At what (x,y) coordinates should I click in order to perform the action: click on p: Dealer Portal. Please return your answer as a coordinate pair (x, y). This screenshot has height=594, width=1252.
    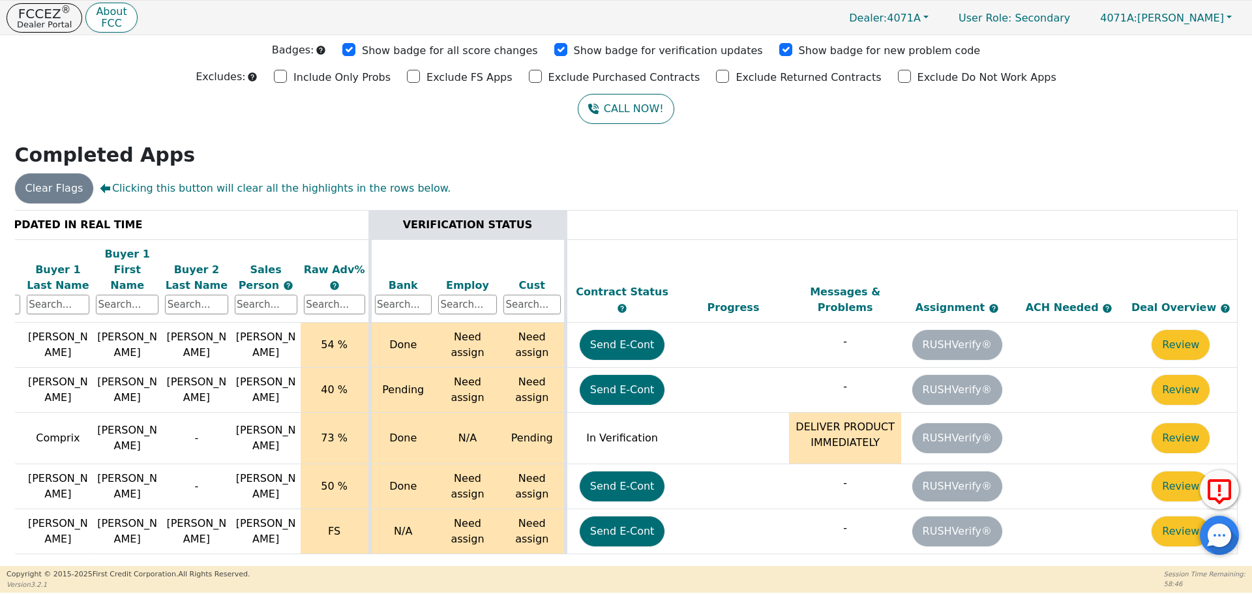
    Looking at the image, I should click on (44, 24).